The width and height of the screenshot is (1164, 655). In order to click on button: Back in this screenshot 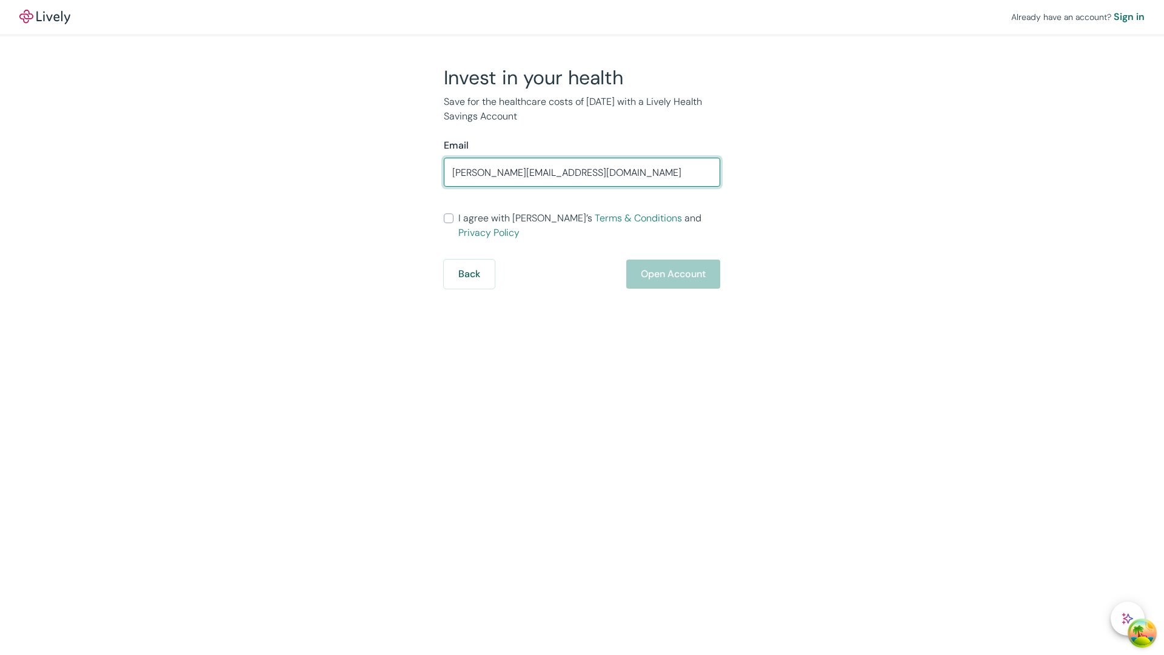, I will do `click(469, 274)`.